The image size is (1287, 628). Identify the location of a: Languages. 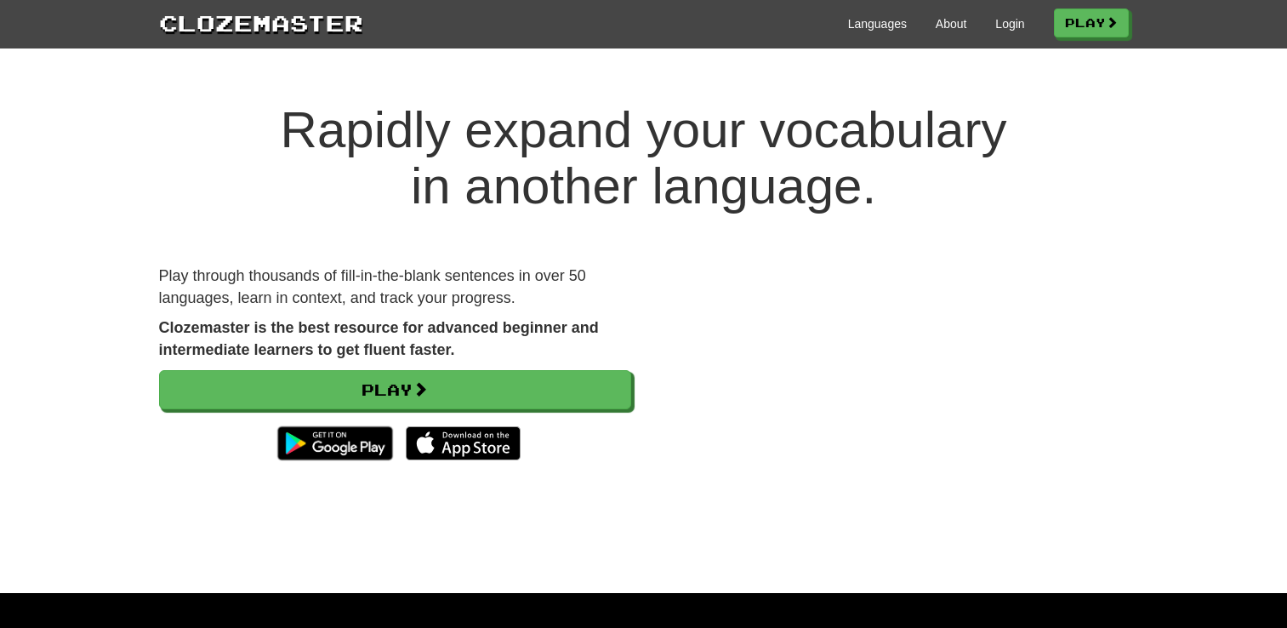
(877, 24).